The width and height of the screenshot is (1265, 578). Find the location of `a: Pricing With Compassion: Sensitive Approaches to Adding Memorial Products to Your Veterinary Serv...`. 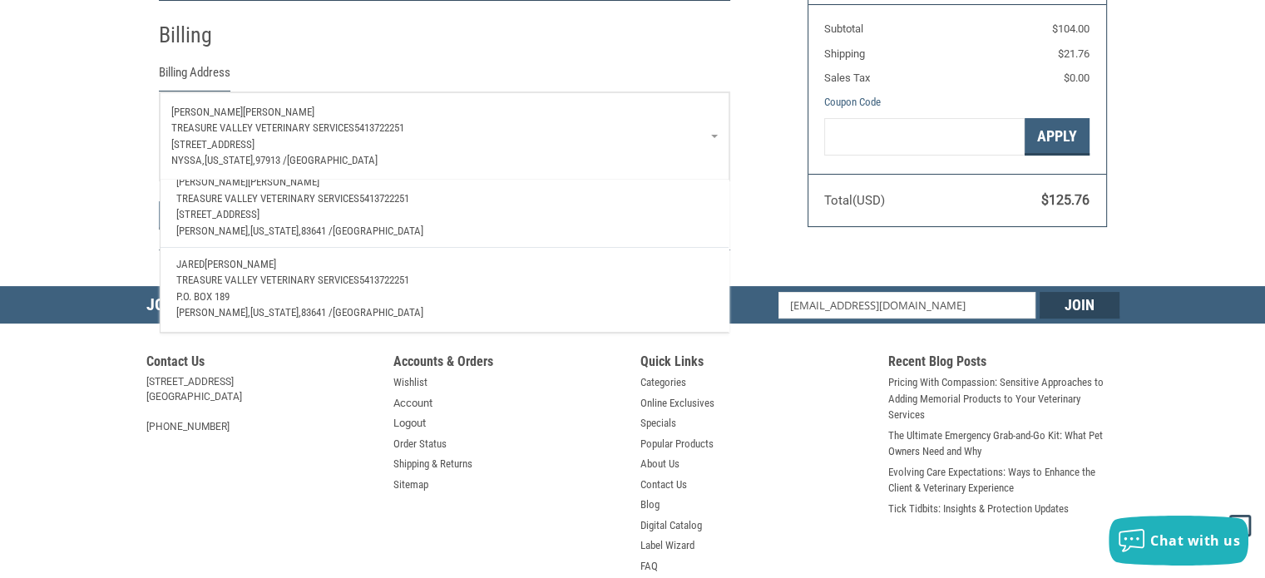

a: Pricing With Compassion: Sensitive Approaches to Adding Memorial Products to Your Veterinary Serv... is located at coordinates (1004, 398).